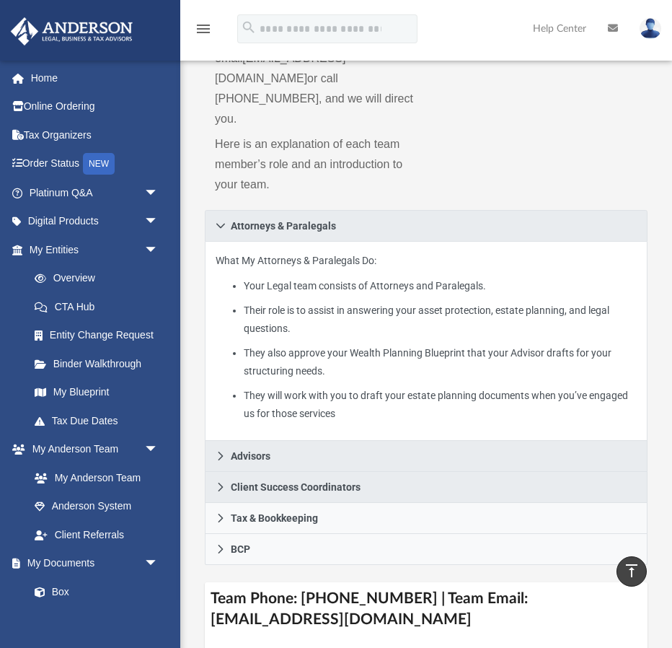  Describe the element at coordinates (93, 592) in the screenshot. I see `a: Box` at that location.